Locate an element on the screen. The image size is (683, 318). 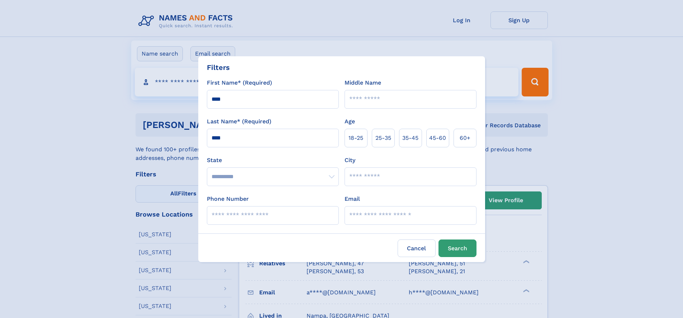
div: Filters is located at coordinates (218, 67).